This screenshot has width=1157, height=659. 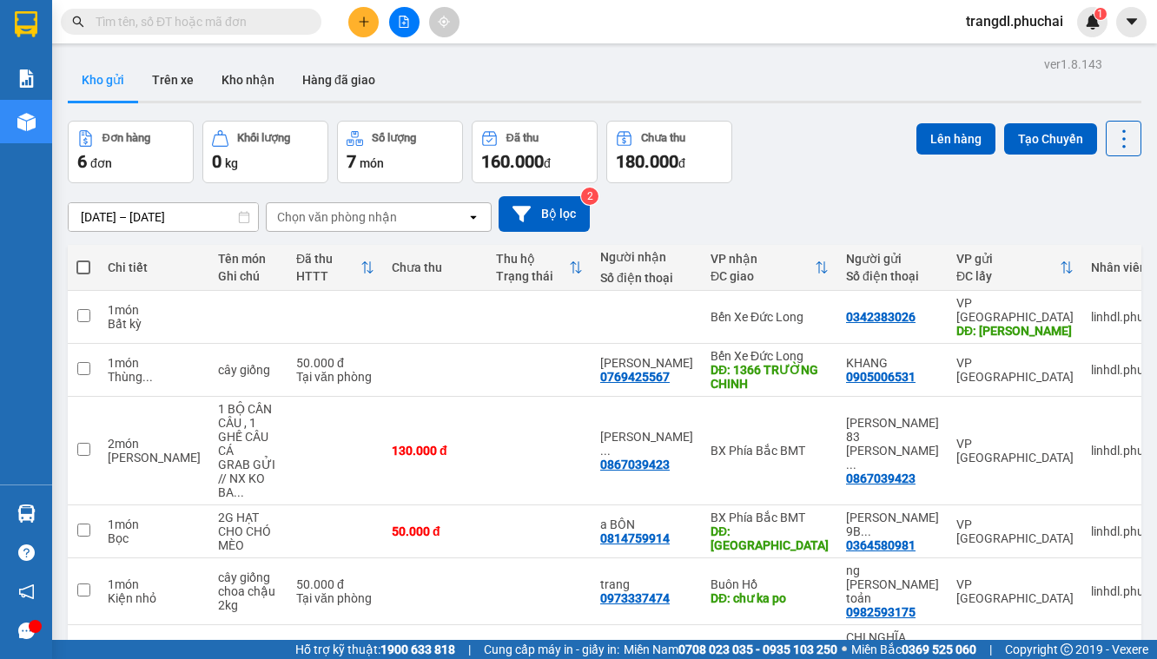 I want to click on div: Món, so click(x=154, y=458).